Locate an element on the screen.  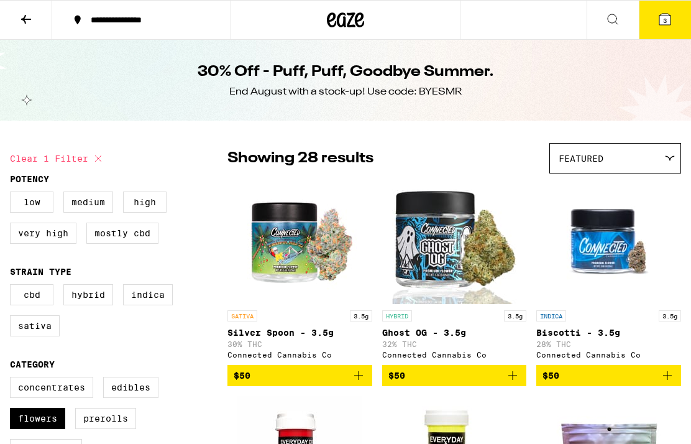
p: Biscotti - 3.5g is located at coordinates (609, 333).